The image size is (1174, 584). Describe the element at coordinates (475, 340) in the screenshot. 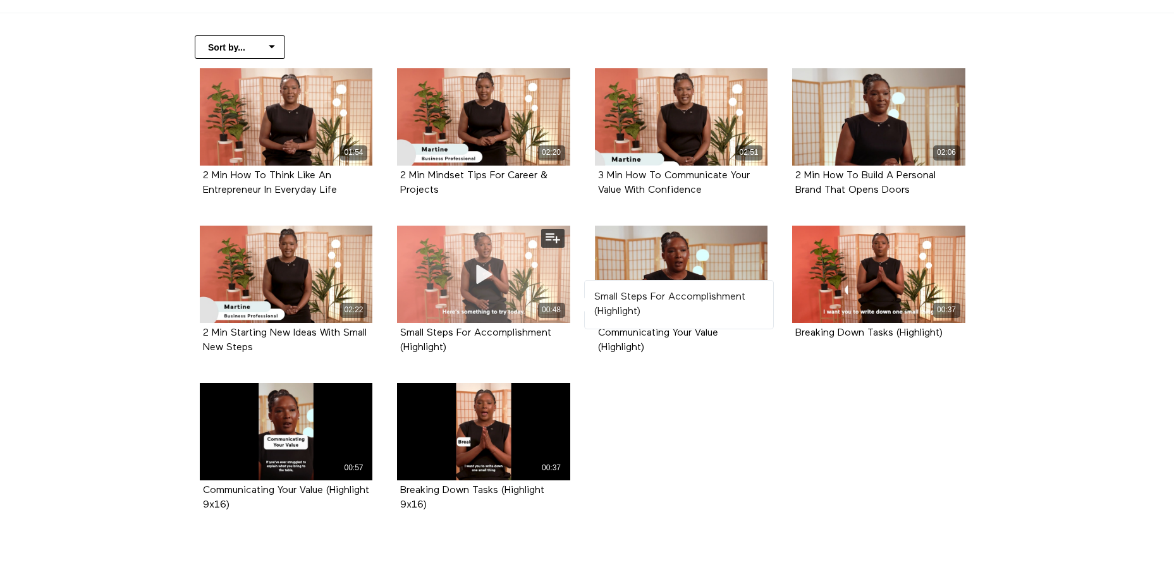

I see `a: Small Steps For Accomplishment (Highlight)` at that location.